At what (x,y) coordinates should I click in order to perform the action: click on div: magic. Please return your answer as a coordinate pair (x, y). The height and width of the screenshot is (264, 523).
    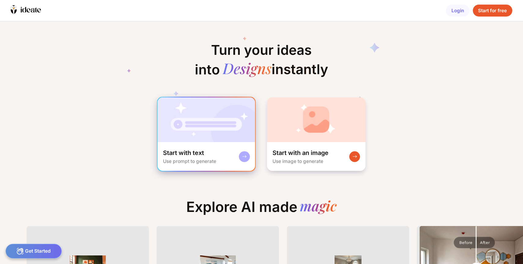
    Looking at the image, I should click on (318, 207).